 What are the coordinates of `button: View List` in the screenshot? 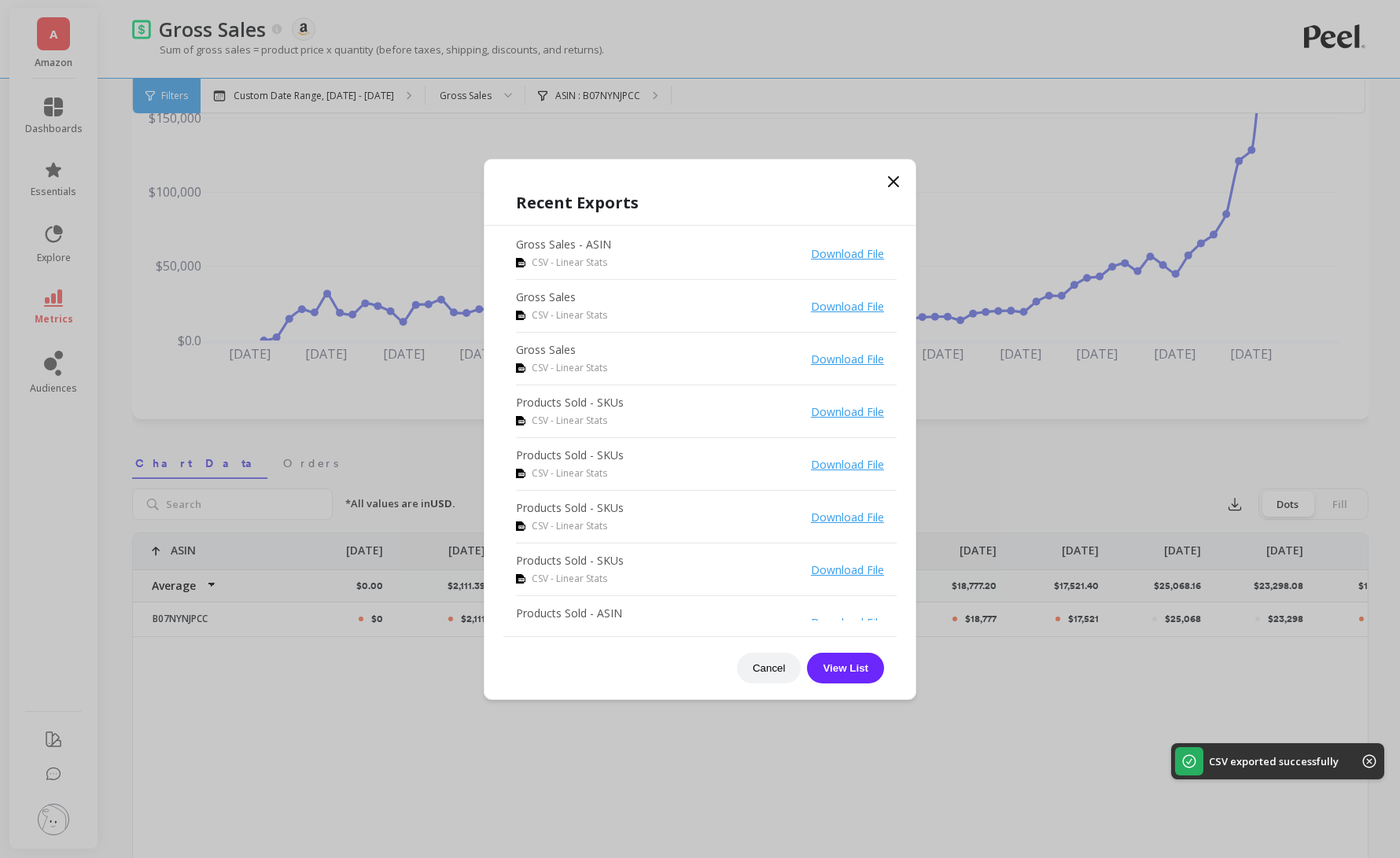 It's located at (845, 668).